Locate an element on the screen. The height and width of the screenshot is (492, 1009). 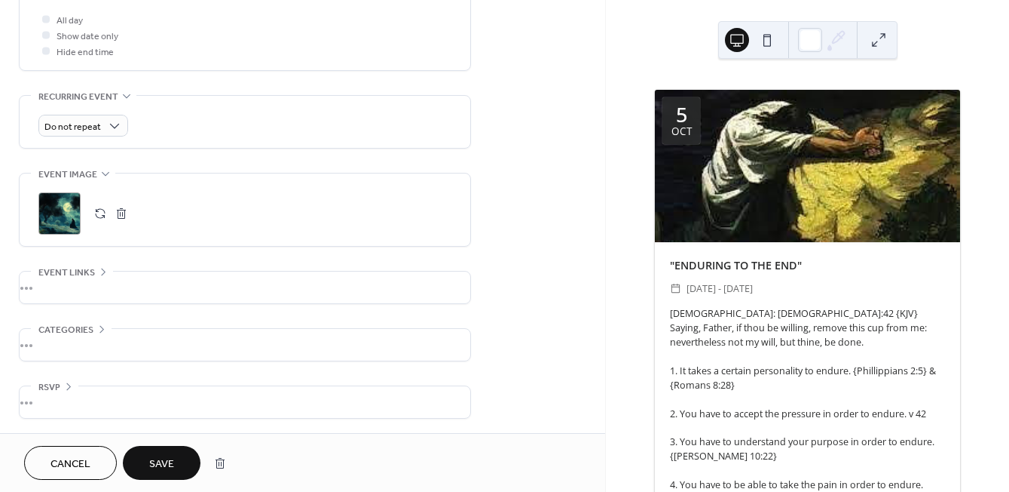
span: Recurring event is located at coordinates (78, 96).